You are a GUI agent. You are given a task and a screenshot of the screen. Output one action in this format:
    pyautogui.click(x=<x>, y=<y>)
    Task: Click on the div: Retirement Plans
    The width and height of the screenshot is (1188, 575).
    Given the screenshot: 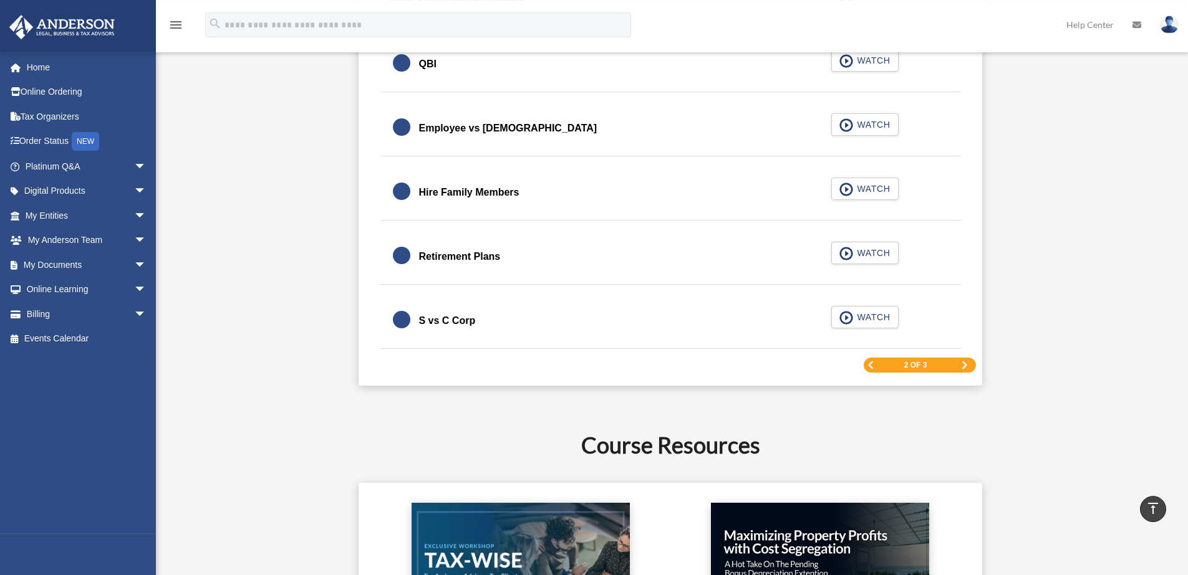 What is the action you would take?
    pyautogui.click(x=459, y=257)
    